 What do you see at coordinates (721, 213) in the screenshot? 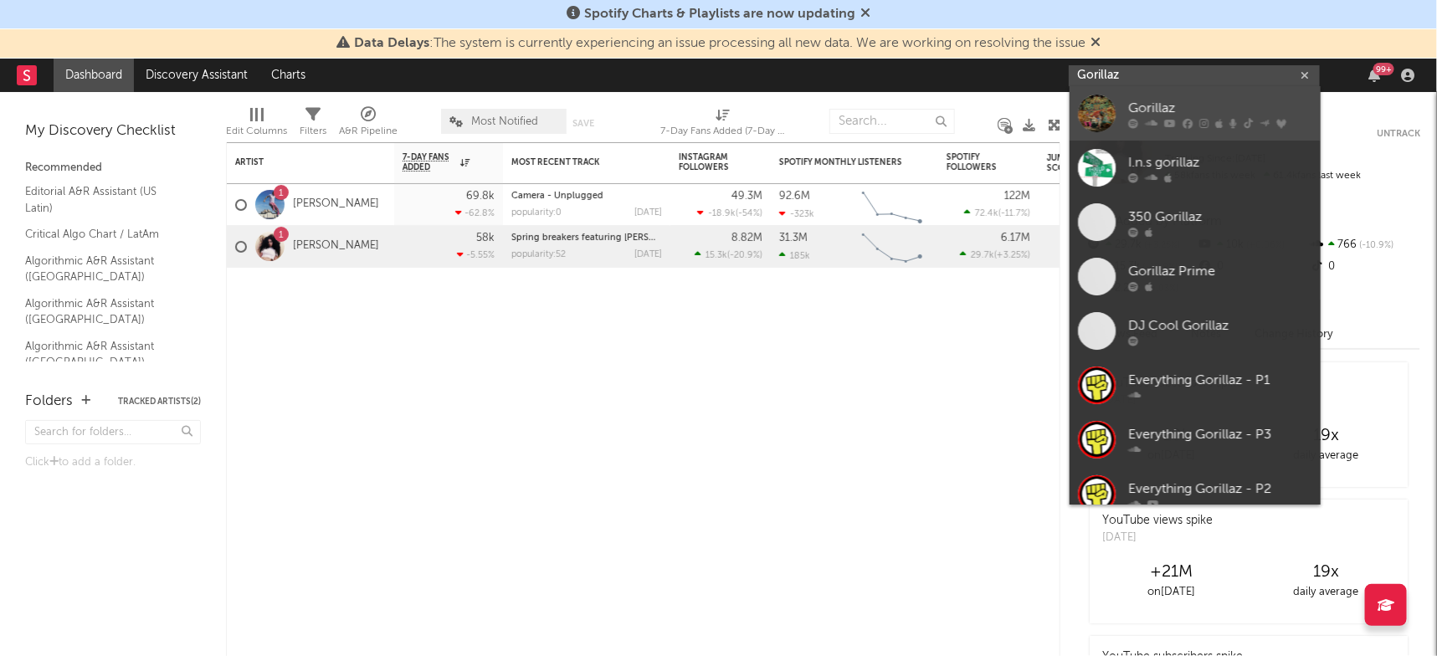
I see `span: -18.9k` at bounding box center [721, 213].